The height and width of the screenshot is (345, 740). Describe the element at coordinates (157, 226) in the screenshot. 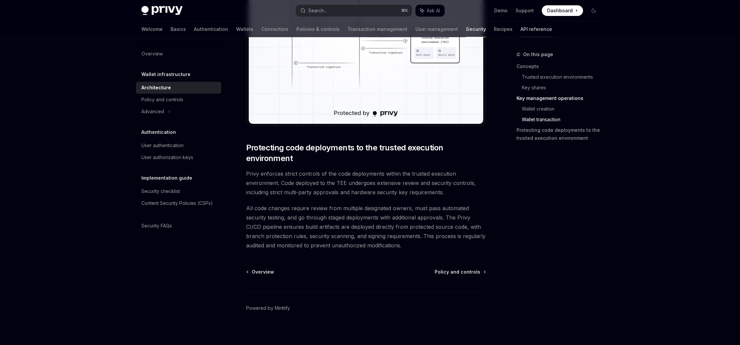

I see `div: Security FAQs` at that location.